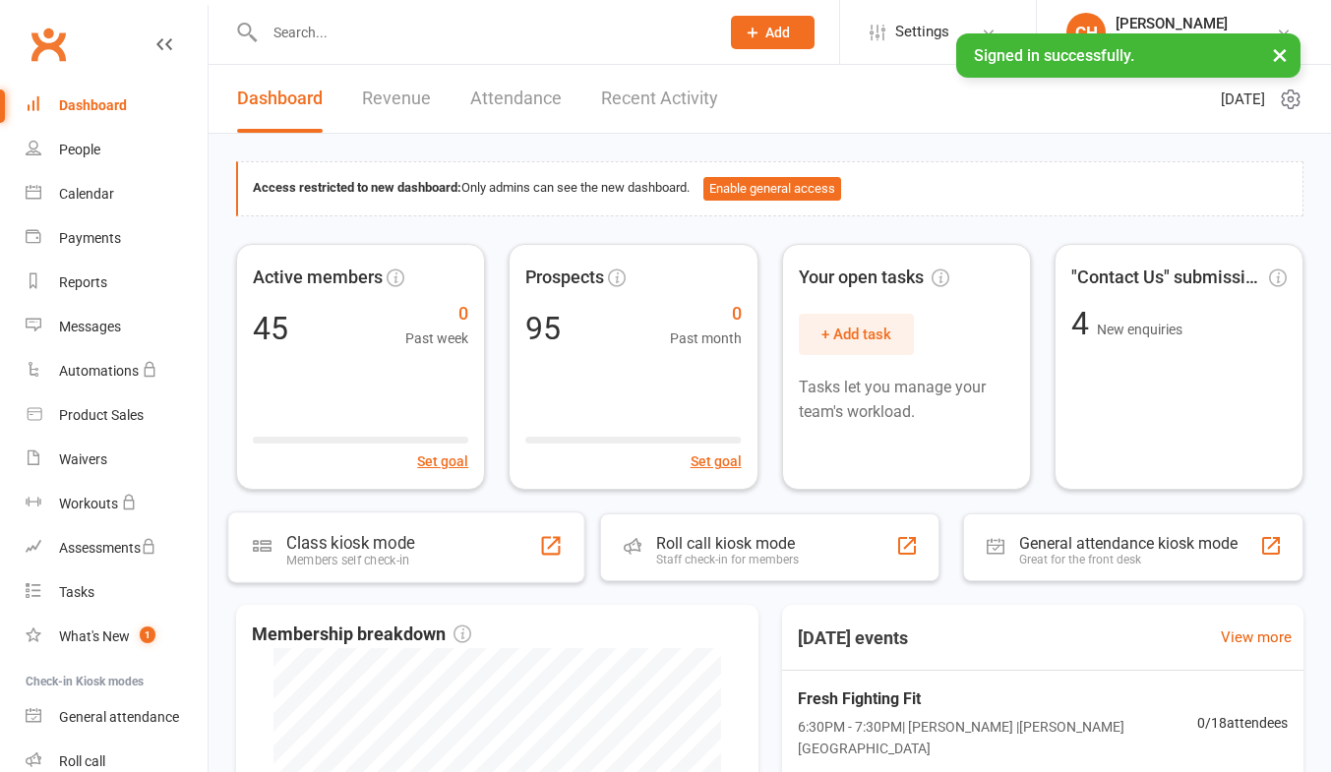 The width and height of the screenshot is (1331, 772). I want to click on span: Past month, so click(706, 338).